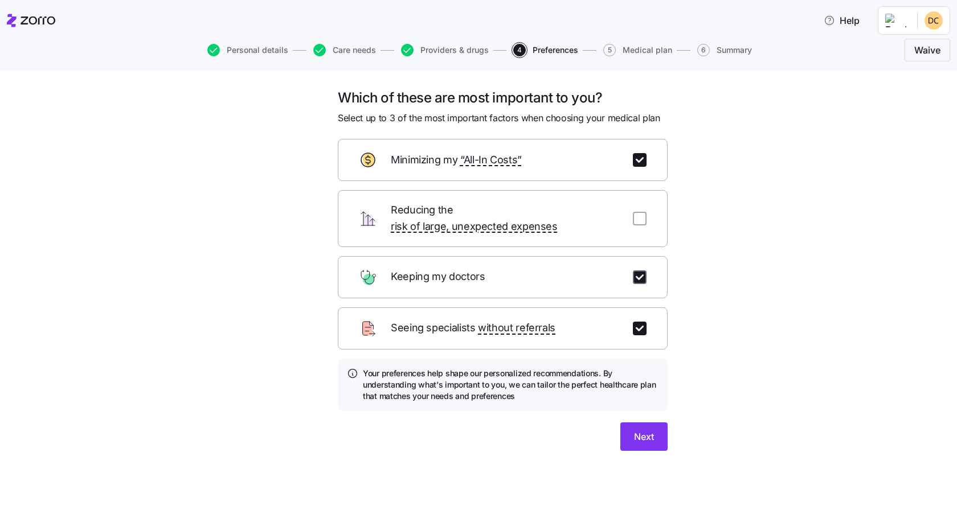 This screenshot has height=506, width=957. What do you see at coordinates (927, 50) in the screenshot?
I see `span: Waive` at bounding box center [927, 50].